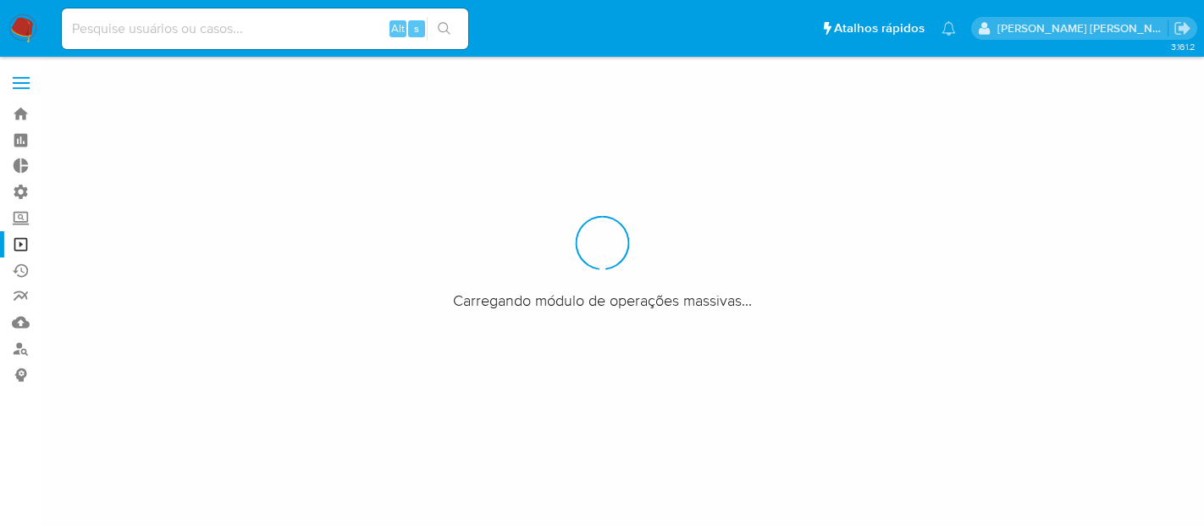 Image resolution: width=1204 pixels, height=526 pixels. Describe the element at coordinates (444, 29) in the screenshot. I see `button: search-icon` at that location.